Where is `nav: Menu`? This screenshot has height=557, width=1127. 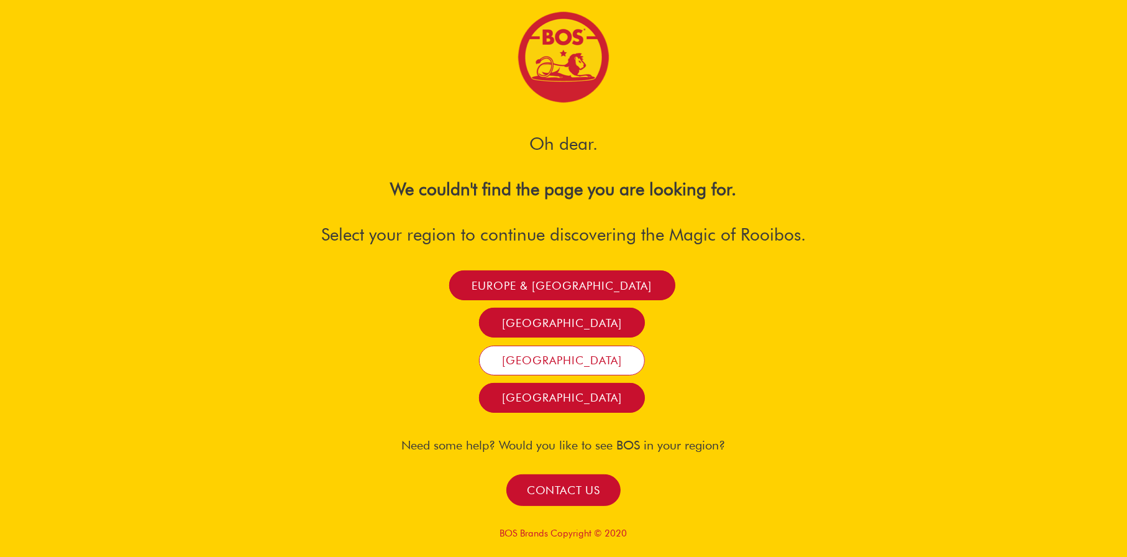 nav: Menu is located at coordinates (548, 341).